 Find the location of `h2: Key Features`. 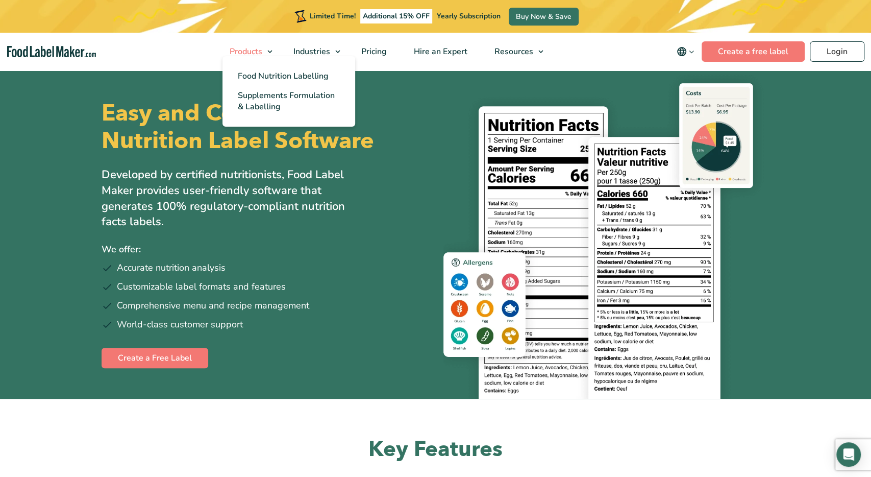

h2: Key Features is located at coordinates (436, 449).